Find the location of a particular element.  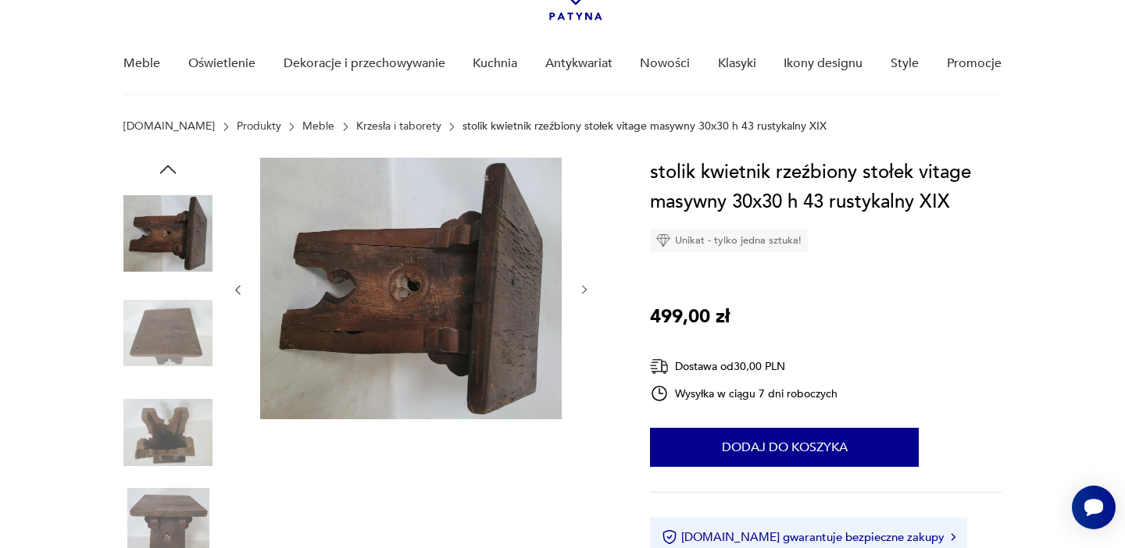

p: stolik kwietnik rzeźbiony stołek vitage masywny 30x30 h 43 rustykalny XIX is located at coordinates (644, 127).